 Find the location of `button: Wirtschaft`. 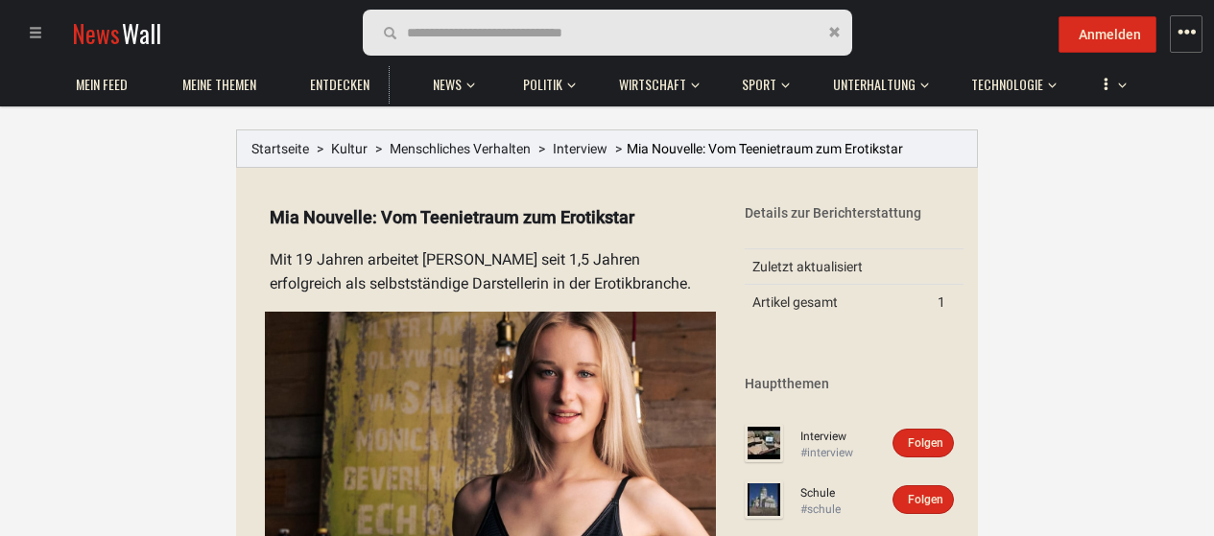

button: Wirtschaft is located at coordinates (655, 81).